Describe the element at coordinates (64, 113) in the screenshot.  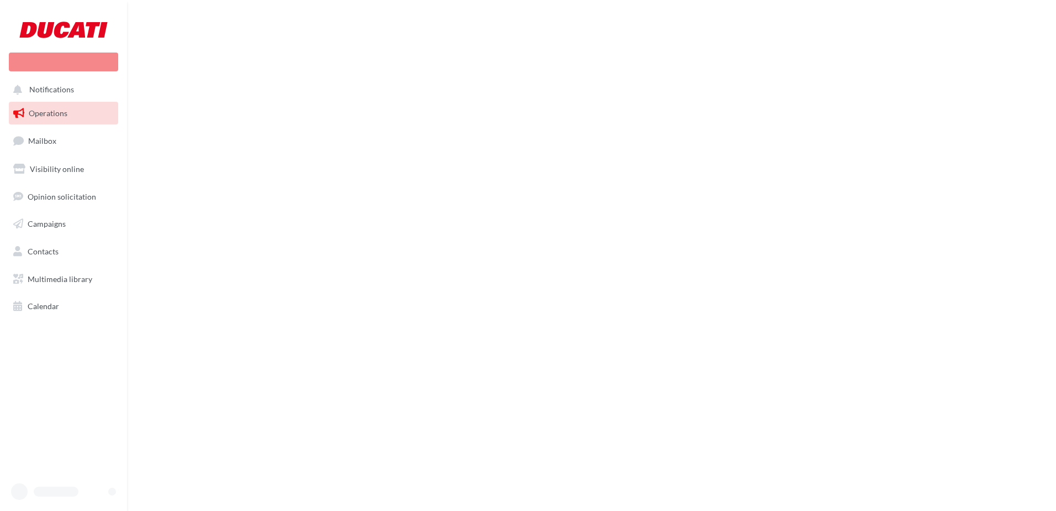
I see `a: Operations` at that location.